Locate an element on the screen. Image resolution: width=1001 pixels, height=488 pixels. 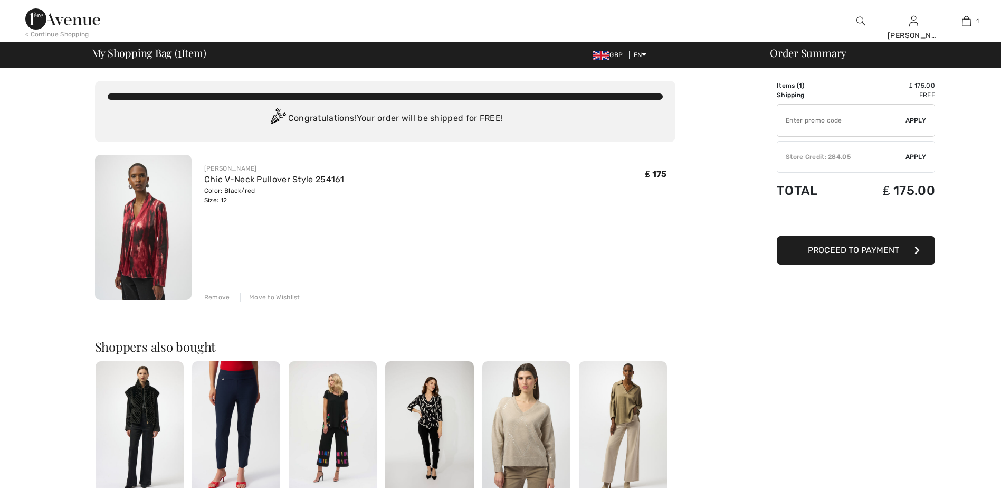
input: Promo code is located at coordinates (841, 120).